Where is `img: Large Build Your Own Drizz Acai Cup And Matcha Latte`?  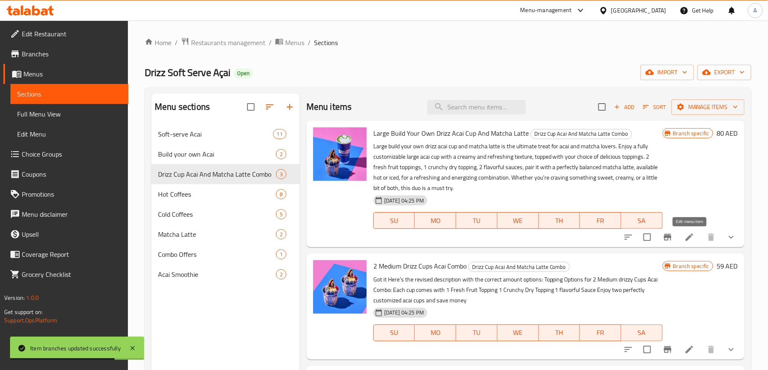
img: Large Build Your Own Drizz Acai Cup And Matcha Latte is located at coordinates (340, 154).